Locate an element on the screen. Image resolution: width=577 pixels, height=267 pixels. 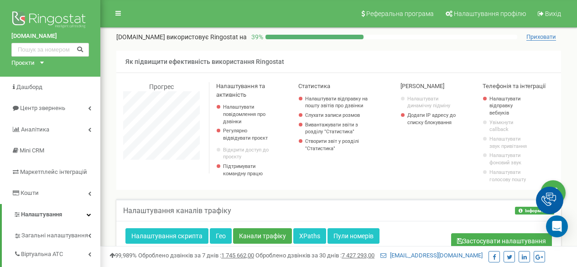
span: Аналiтика is located at coordinates (35, 129).